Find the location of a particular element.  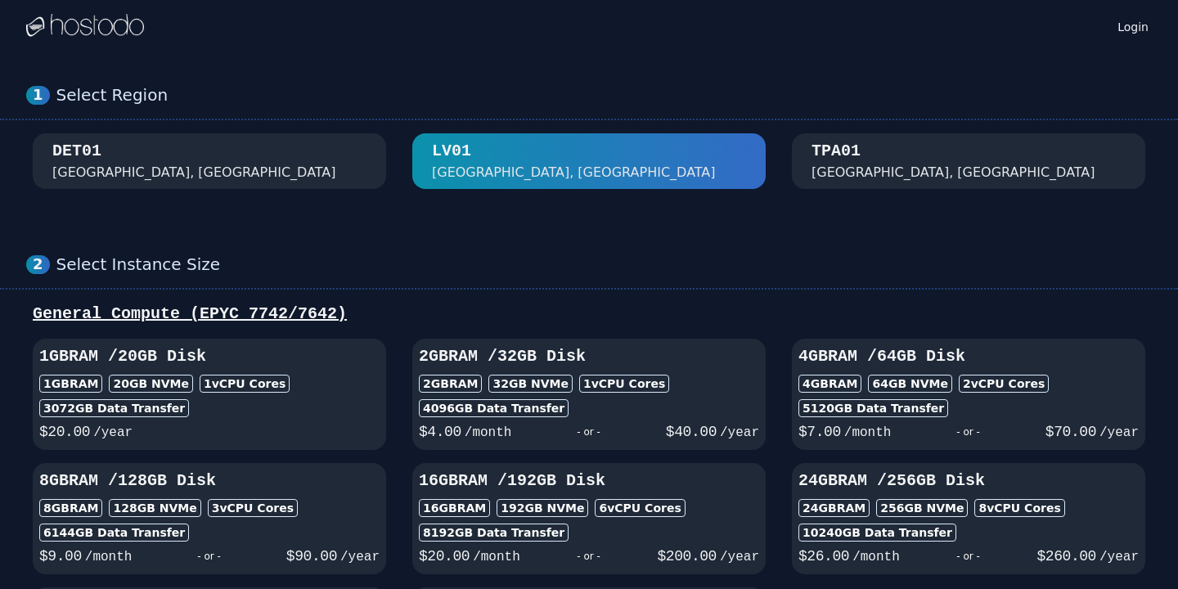

span: $ 9.00 is located at coordinates (61, 556).